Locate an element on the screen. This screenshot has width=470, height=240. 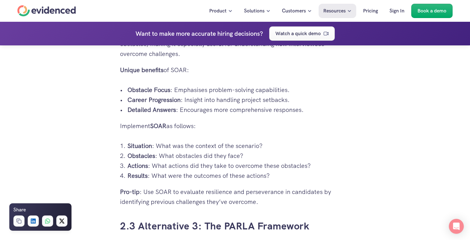
a: Home is located at coordinates (47, 11).